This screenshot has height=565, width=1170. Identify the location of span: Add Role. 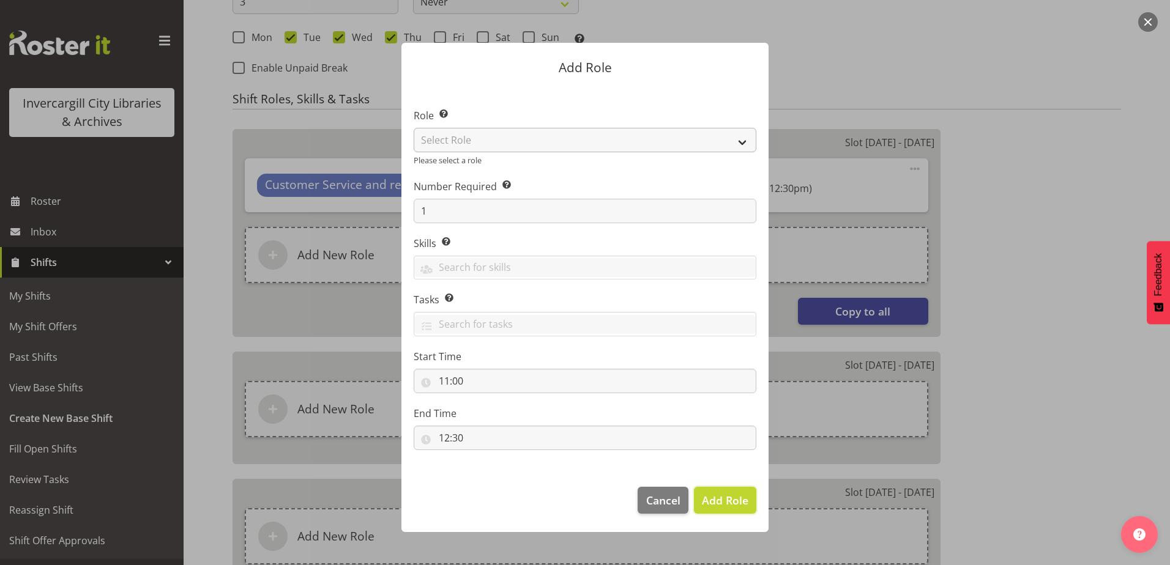
(725, 501).